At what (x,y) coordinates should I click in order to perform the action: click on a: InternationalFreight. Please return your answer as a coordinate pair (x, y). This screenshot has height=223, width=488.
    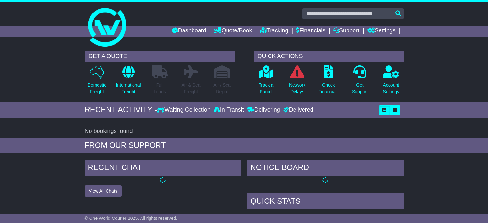
    Looking at the image, I should click on (128, 82).